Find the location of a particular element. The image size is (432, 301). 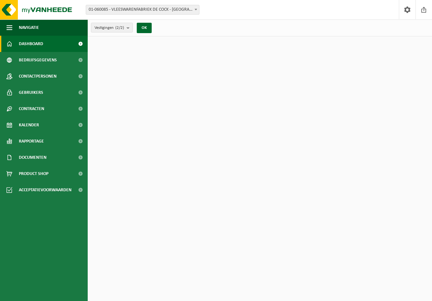

span: Bedrijfsgegevens is located at coordinates (38, 60).